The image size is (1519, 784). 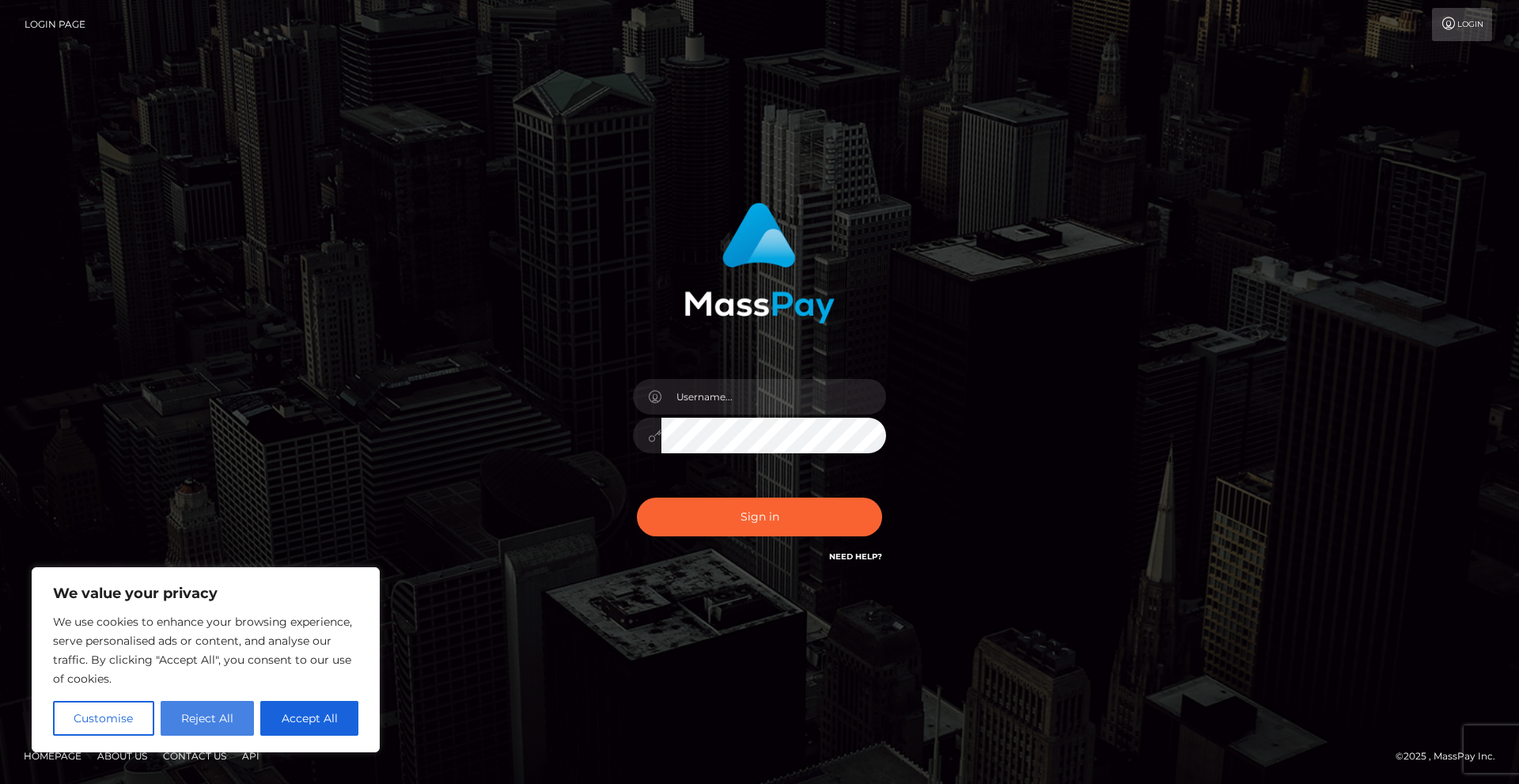 I want to click on a: Login Page, so click(x=55, y=25).